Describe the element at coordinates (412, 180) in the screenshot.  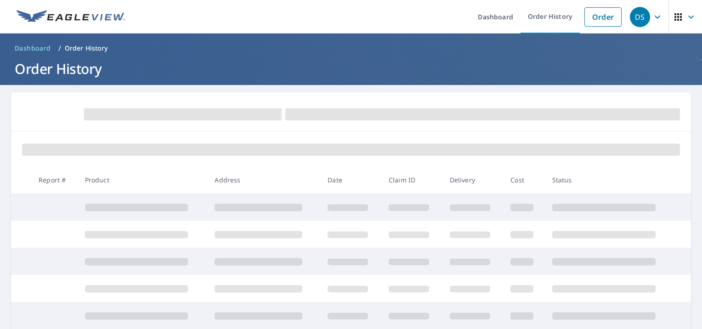
I see `th: Claim ID` at that location.